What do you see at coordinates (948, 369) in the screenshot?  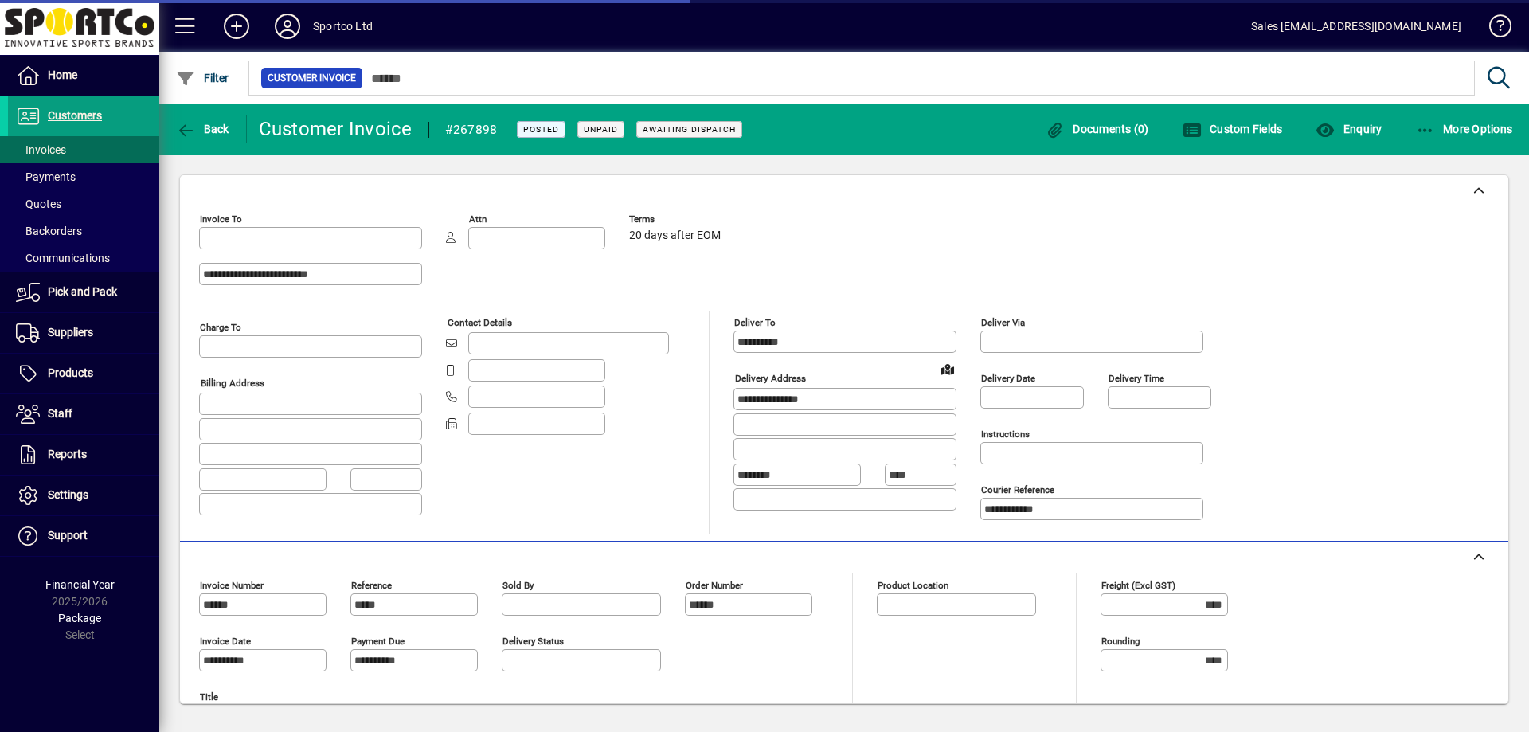 I see `a: View on map` at bounding box center [948, 369].